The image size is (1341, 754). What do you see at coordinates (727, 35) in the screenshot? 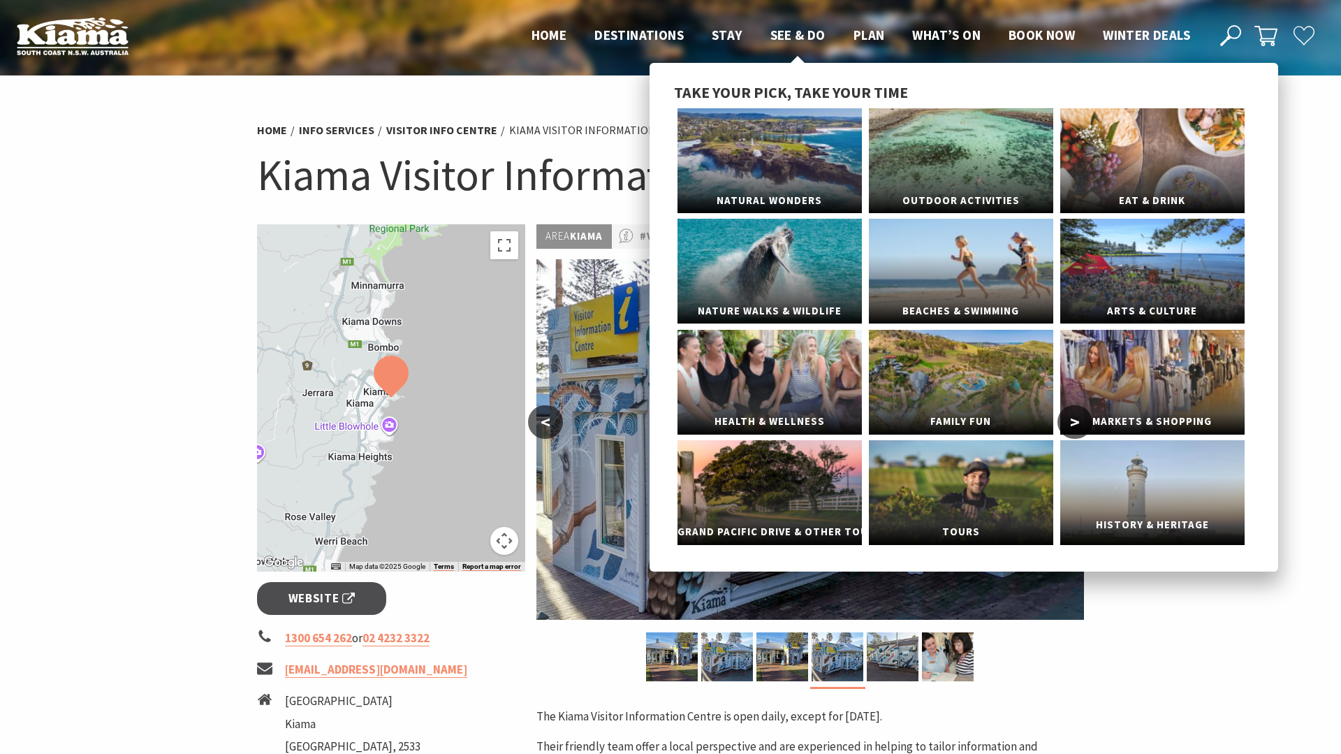
I see `span: Stay` at bounding box center [727, 35].